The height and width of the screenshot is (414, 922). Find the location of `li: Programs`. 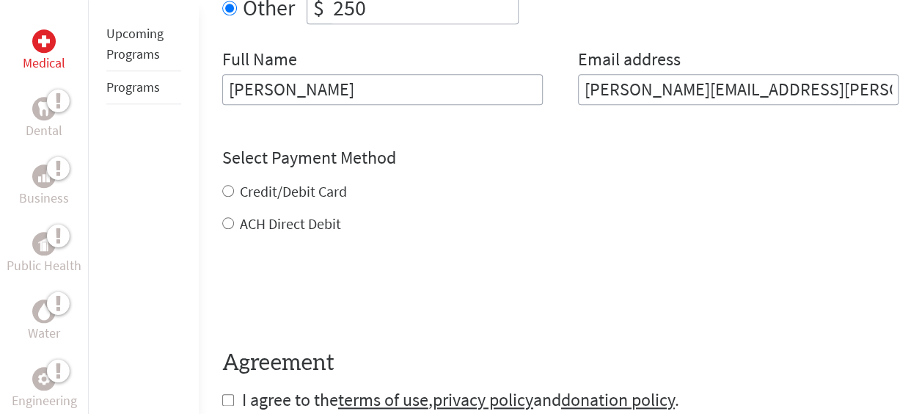

li: Programs is located at coordinates (144, 87).